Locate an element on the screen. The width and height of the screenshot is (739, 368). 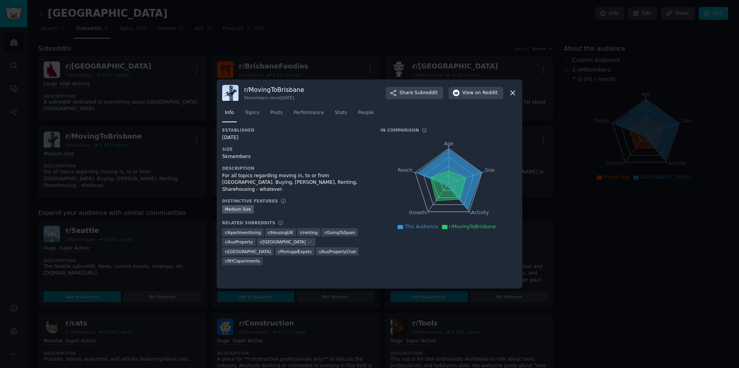
h3: Related Subreddits is located at coordinates (249, 223).